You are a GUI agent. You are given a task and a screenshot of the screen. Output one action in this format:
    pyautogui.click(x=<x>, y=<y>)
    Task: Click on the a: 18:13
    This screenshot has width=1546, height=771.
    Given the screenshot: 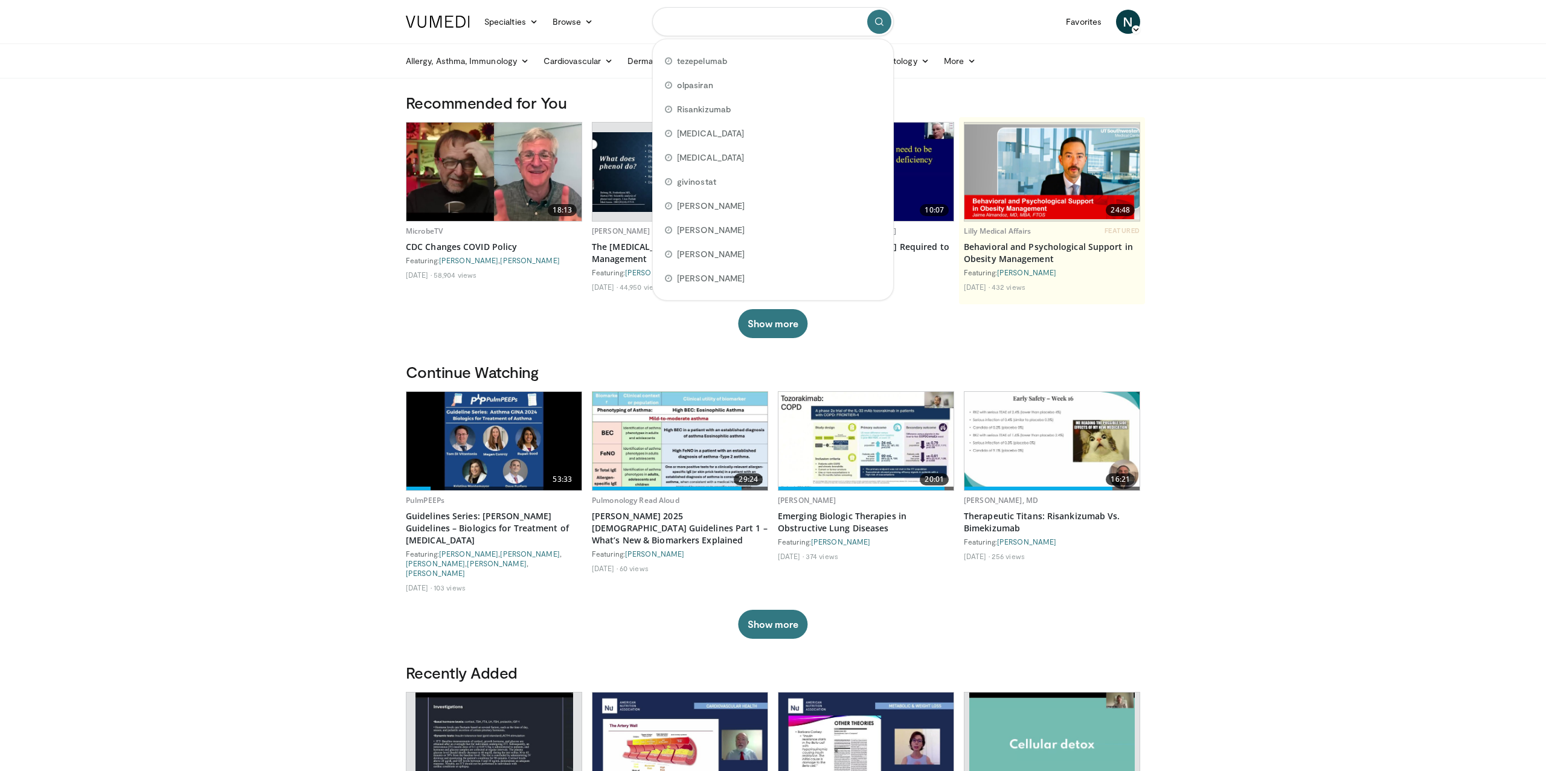 What is the action you would take?
    pyautogui.click(x=494, y=171)
    